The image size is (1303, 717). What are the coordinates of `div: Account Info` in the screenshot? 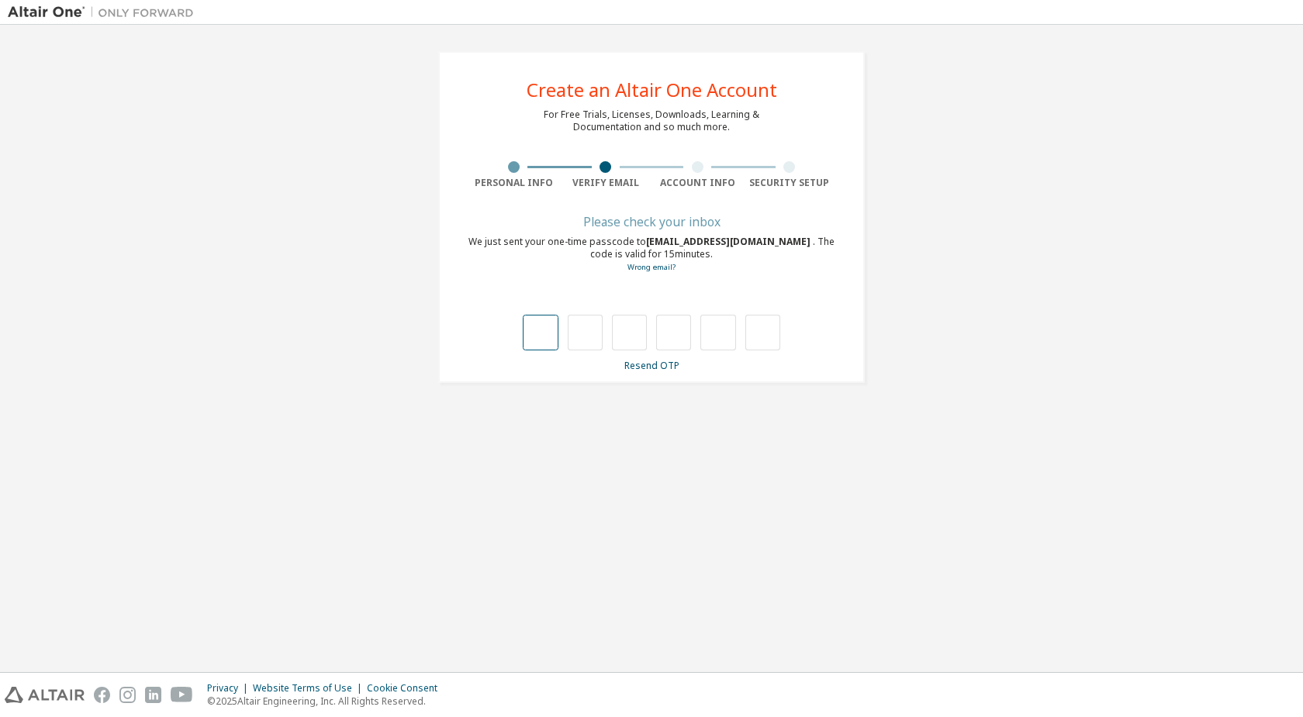 It's located at (697, 183).